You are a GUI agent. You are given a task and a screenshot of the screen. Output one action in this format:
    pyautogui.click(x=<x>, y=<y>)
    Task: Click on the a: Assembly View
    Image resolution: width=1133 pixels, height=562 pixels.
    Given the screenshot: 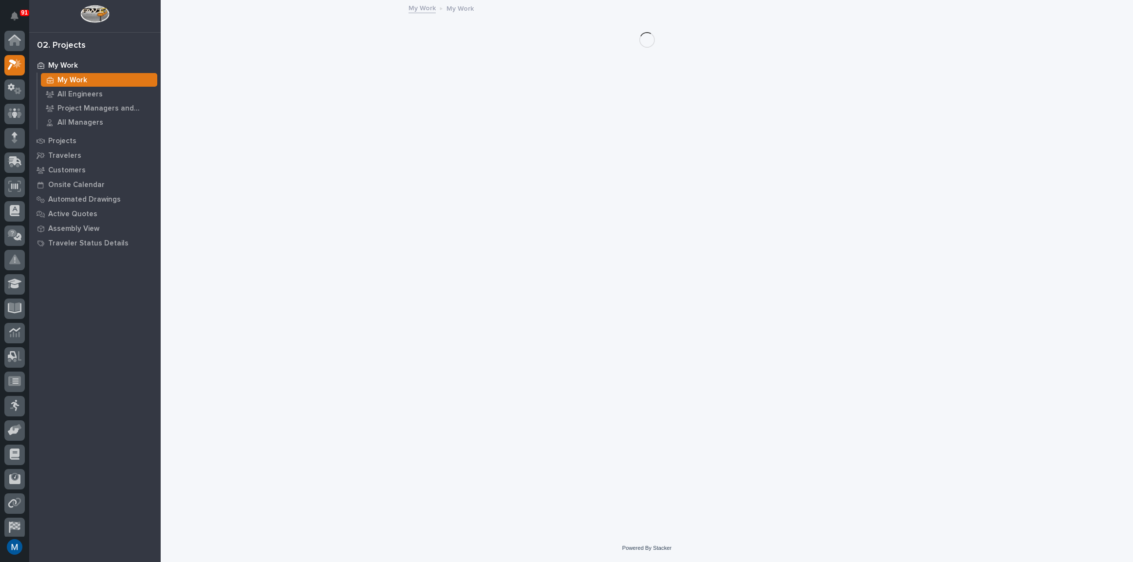 What is the action you would take?
    pyautogui.click(x=95, y=228)
    